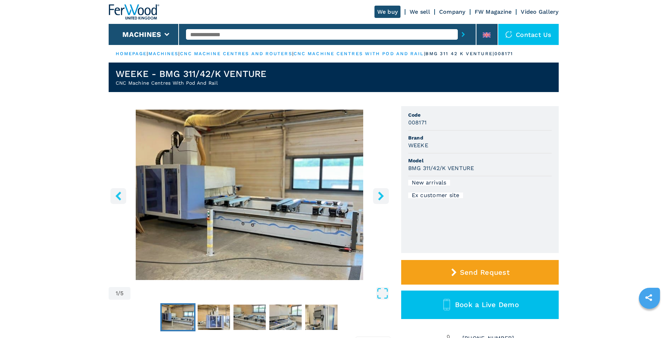 The width and height of the screenshot is (667, 338). Describe the element at coordinates (117, 294) in the screenshot. I see `span: 1` at that location.